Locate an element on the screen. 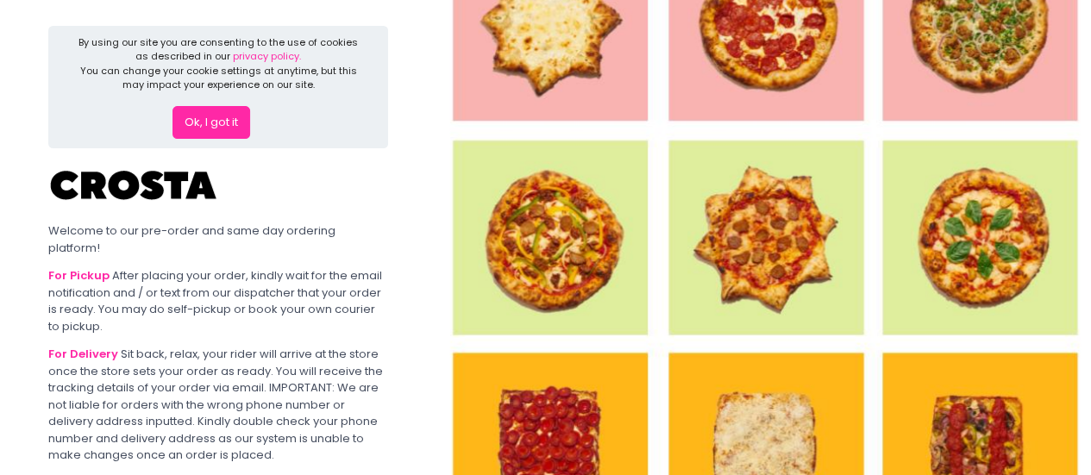  img: Crosta Pizzeria is located at coordinates (135, 185).